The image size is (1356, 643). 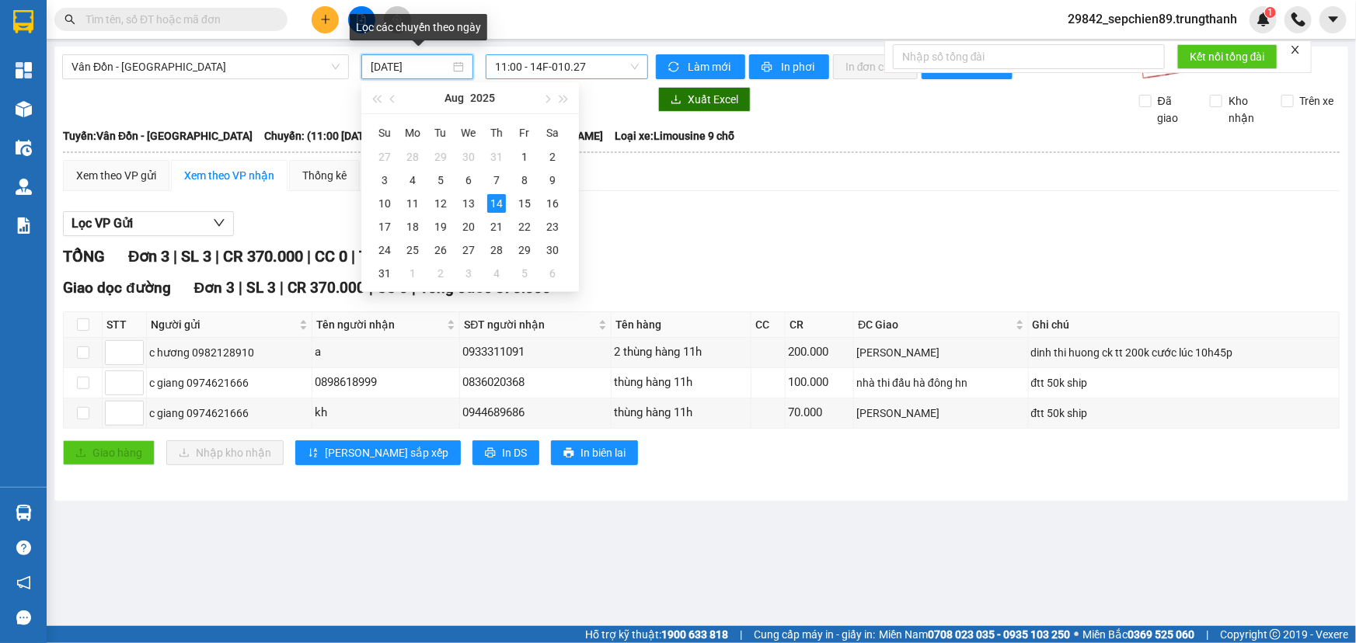 What do you see at coordinates (23, 70) in the screenshot?
I see `img: dashboard-icon` at bounding box center [23, 70].